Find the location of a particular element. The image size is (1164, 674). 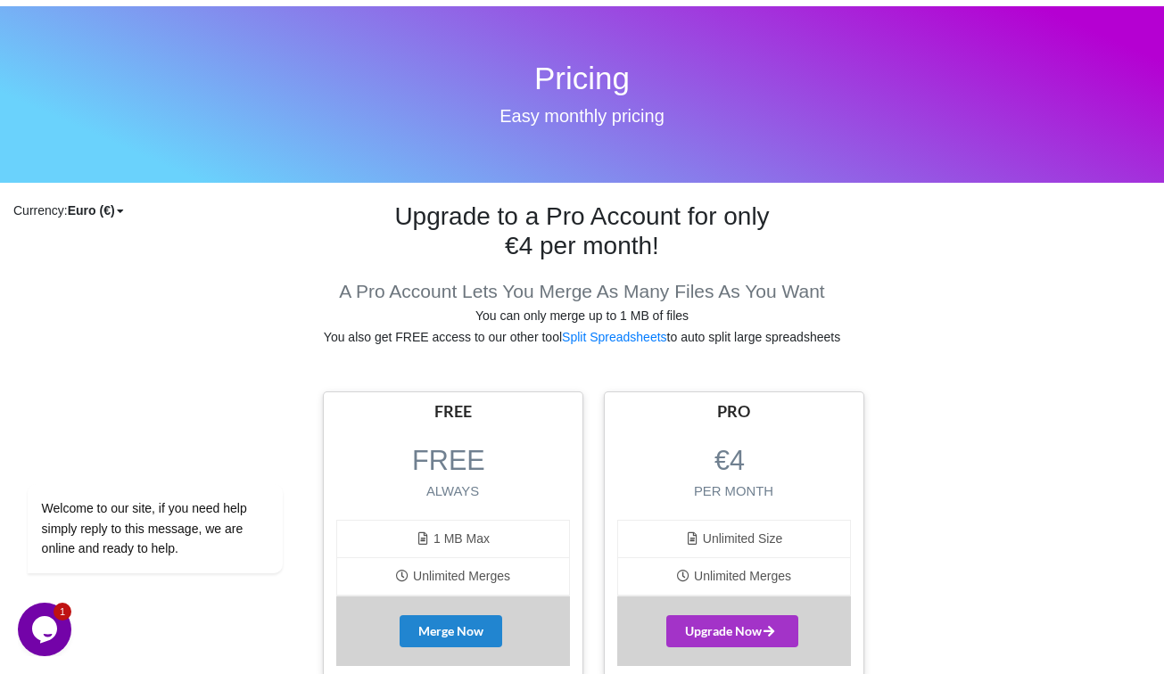

p: Currency: is located at coordinates (196, 211).